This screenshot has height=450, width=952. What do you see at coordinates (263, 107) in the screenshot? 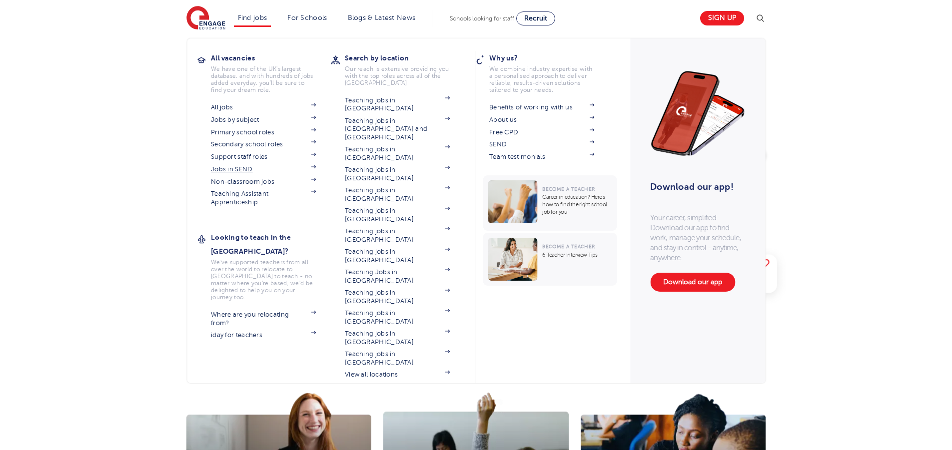
I see `a: All jobs` at bounding box center [263, 107].